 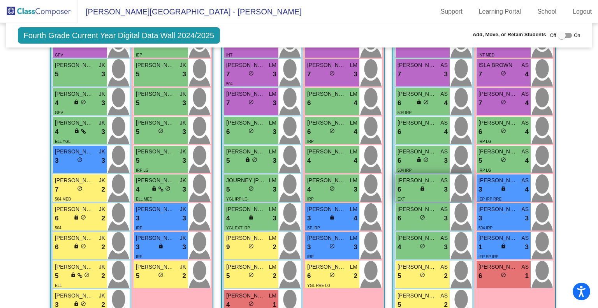 I want to click on span: 504 IRP, so click(x=485, y=228).